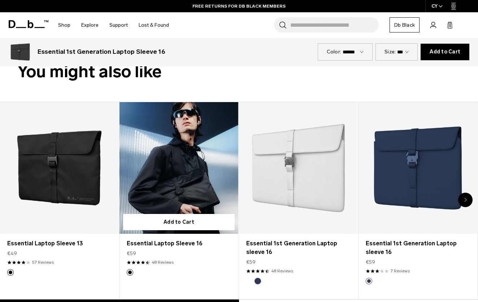  Describe the element at coordinates (239, 71) in the screenshot. I see `h2: You might also like` at that location.